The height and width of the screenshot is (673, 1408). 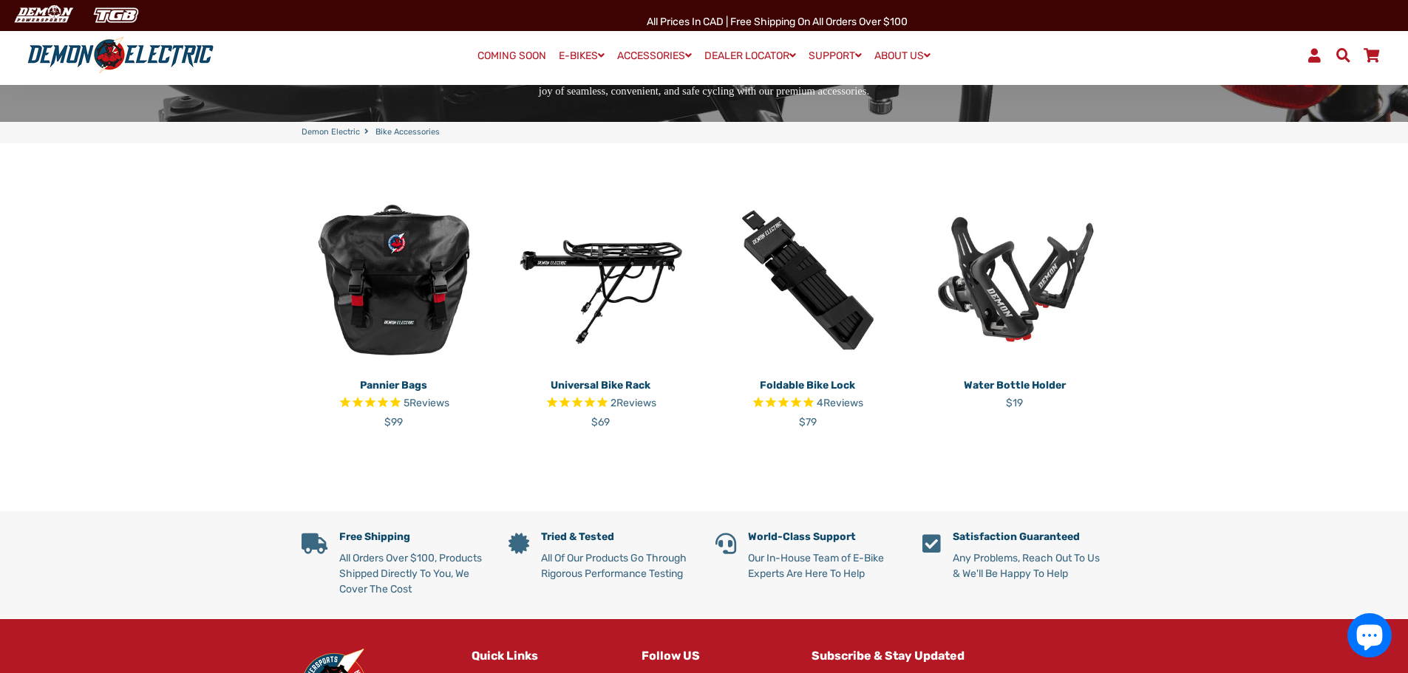 I want to click on img: Demon Electric logo, so click(x=121, y=55).